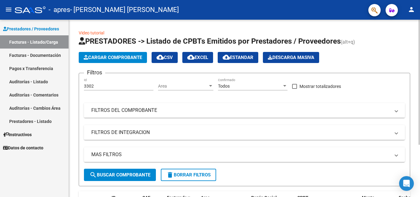  What do you see at coordinates (165, 58) in the screenshot?
I see `button: CSV` at bounding box center [165, 58].